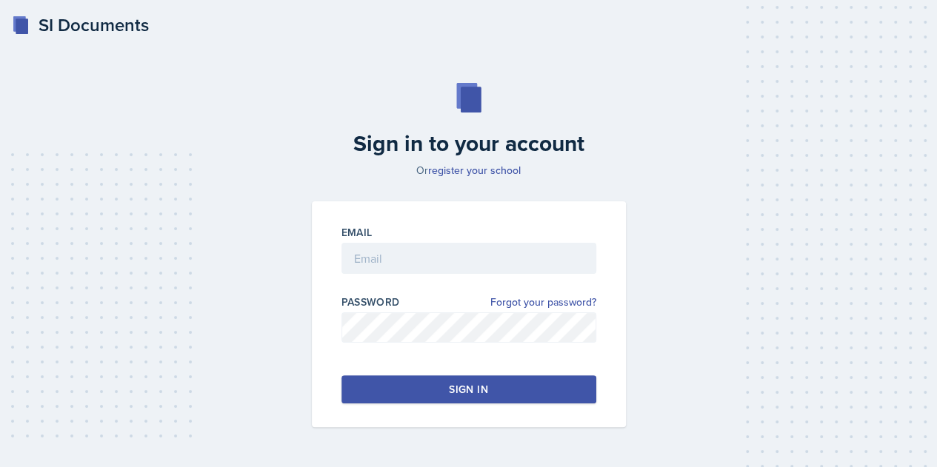  I want to click on label: Password, so click(370, 302).